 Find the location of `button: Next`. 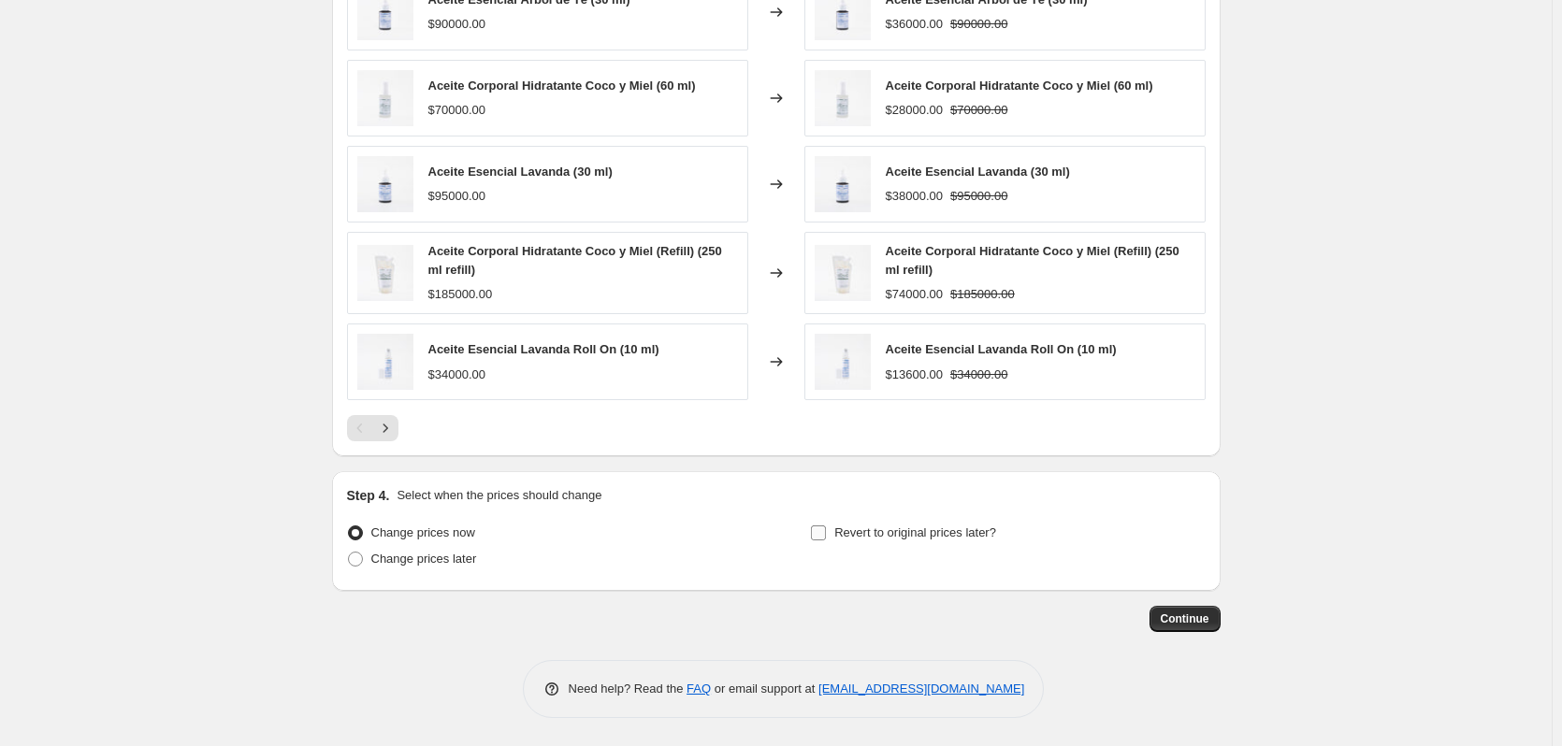

button: Next is located at coordinates (385, 428).